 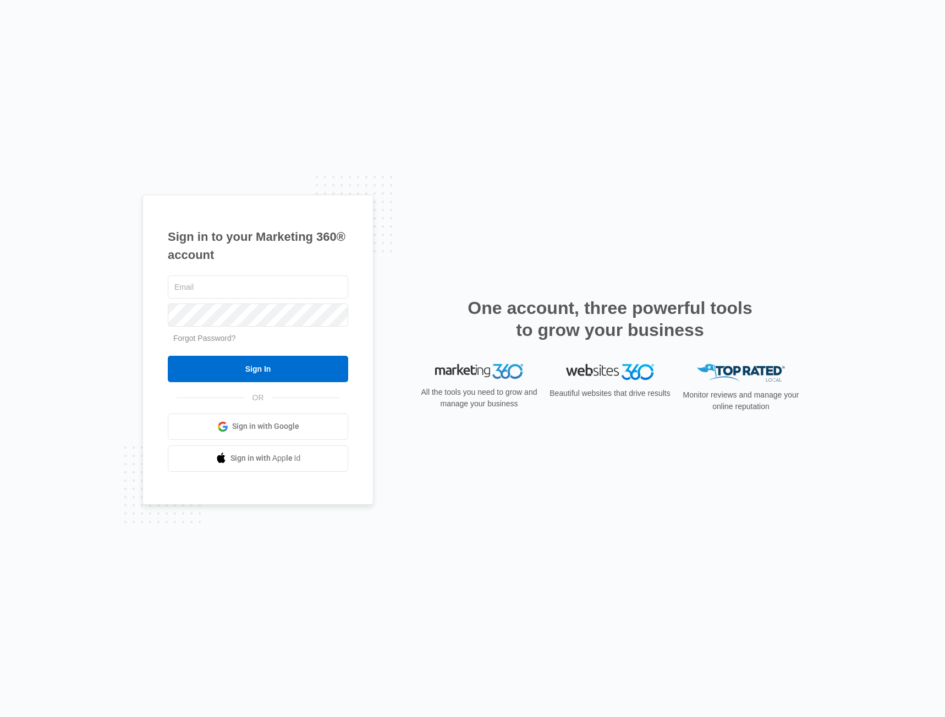 What do you see at coordinates (610, 319) in the screenshot?
I see `h2: One account, three powerful tools to grow your business` at bounding box center [610, 319].